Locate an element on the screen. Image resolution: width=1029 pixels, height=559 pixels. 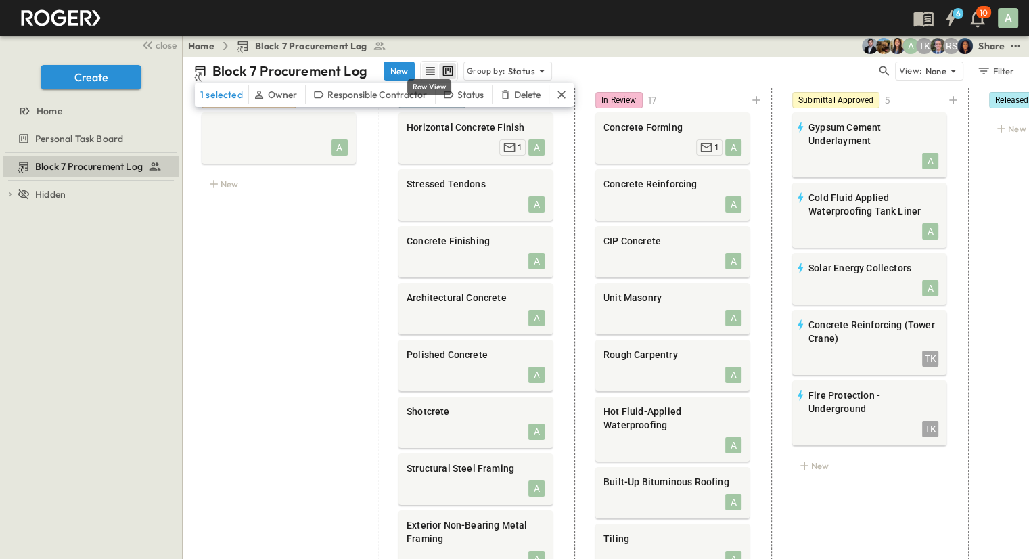
div: Concrete Reinforcing (Tower Crane)TK is located at coordinates (869, 342).